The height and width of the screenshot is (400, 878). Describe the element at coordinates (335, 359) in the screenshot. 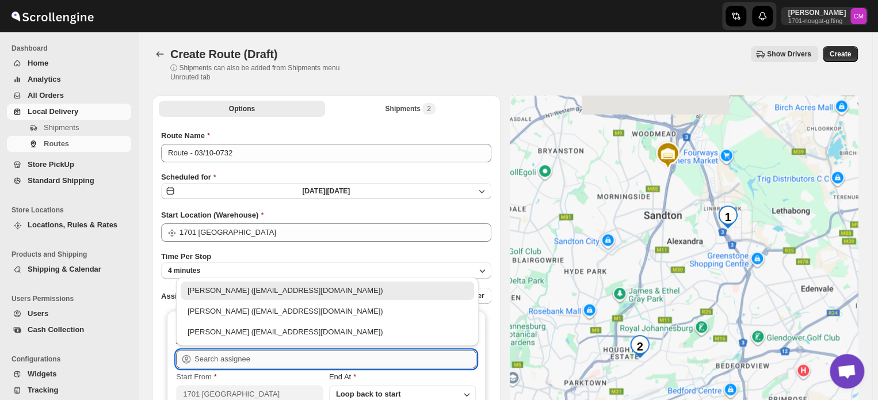

I see `input: Search assignee` at that location.